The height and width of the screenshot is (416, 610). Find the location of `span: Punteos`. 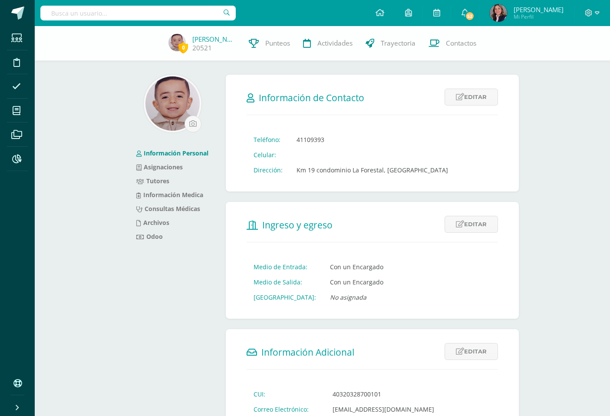

span: Punteos is located at coordinates (277, 43).